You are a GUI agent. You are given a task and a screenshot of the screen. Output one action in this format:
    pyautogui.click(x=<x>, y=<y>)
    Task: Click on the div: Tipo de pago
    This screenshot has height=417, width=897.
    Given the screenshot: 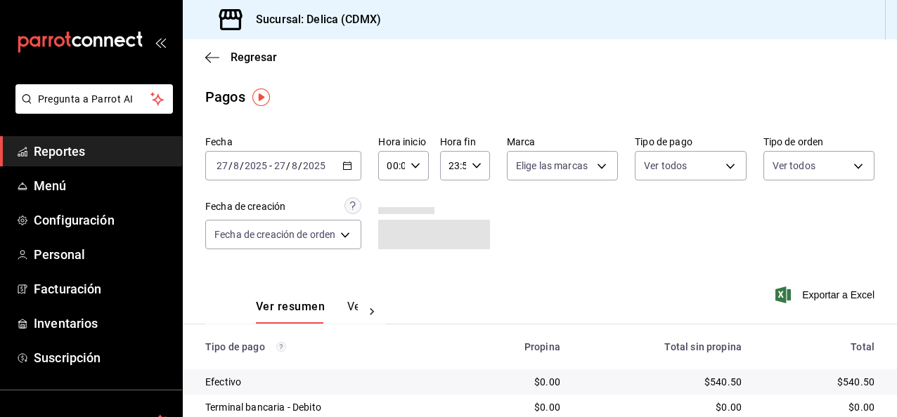 What is the action you would take?
    pyautogui.click(x=328, y=347)
    